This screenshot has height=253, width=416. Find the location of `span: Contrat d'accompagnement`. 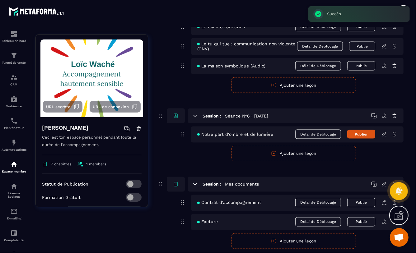

span: Contrat d'accompagnement is located at coordinates (229, 203).